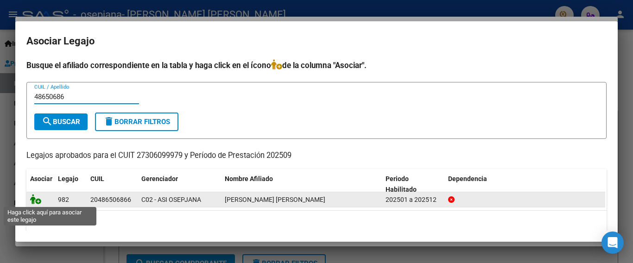 This screenshot has width=633, height=263. I want to click on span: Legajo, so click(68, 179).